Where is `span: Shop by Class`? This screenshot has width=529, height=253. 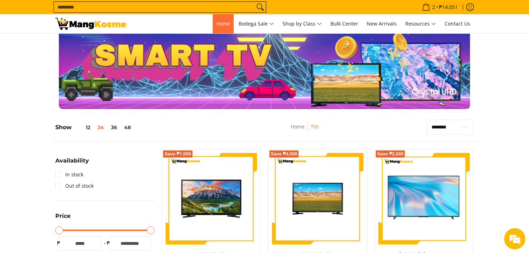
span: Shop by Class is located at coordinates (302, 24).